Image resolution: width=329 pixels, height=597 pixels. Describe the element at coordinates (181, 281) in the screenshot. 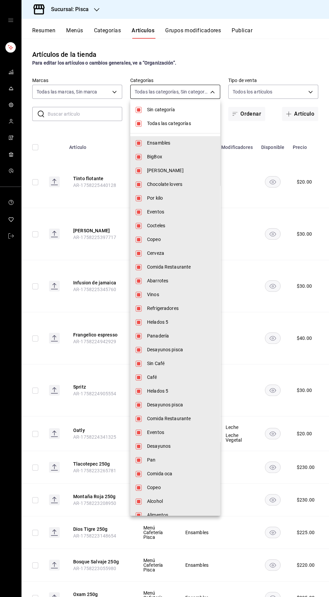

I see `span: Abarrotes` at that location.